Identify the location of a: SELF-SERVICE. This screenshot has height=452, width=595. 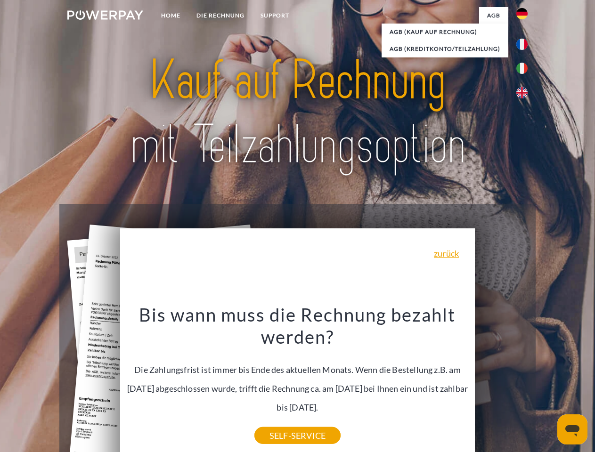
(297, 436).